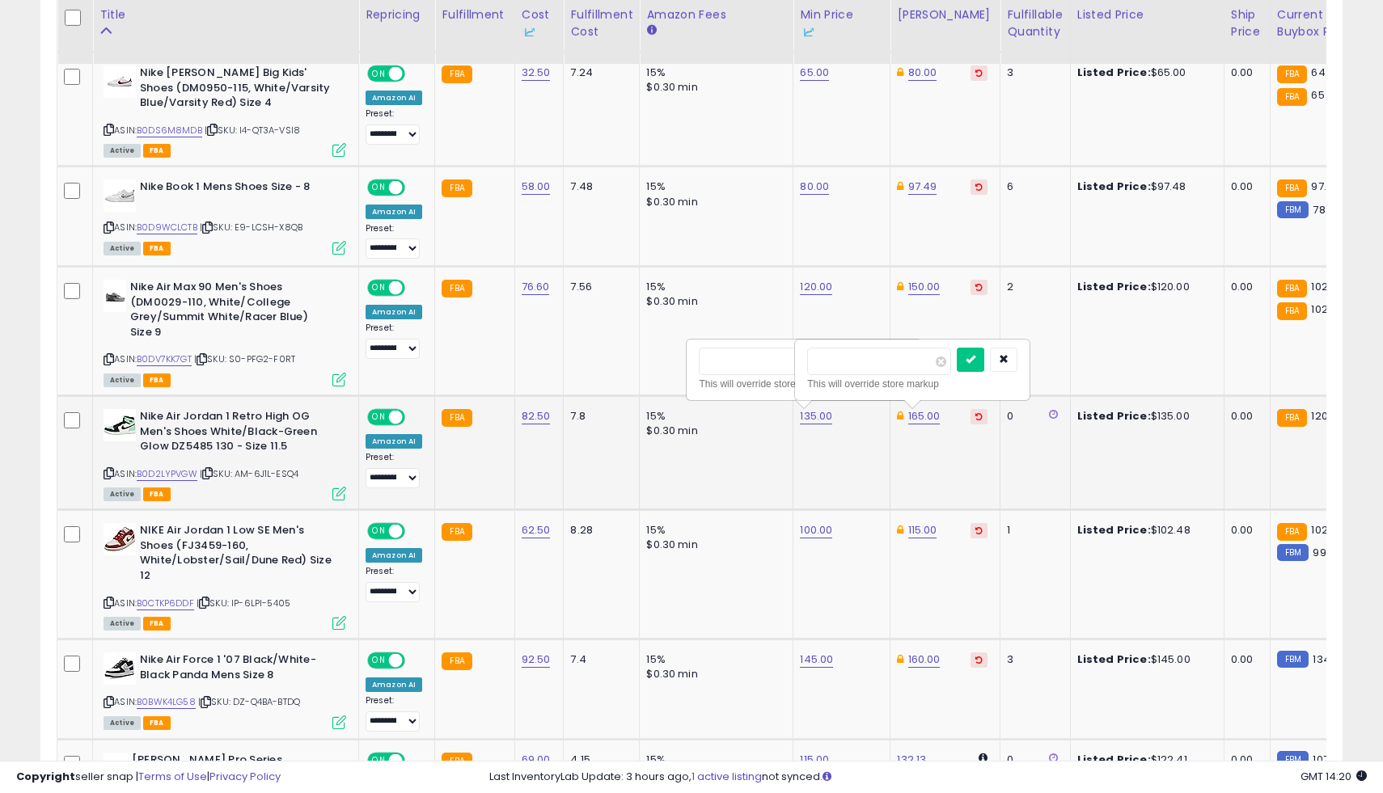  I want to click on div: 8.28, so click(598, 530).